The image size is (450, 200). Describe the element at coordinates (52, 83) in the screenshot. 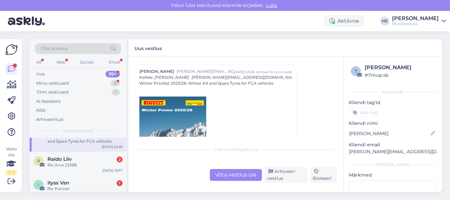

I see `div: Minu vestlused` at that location.